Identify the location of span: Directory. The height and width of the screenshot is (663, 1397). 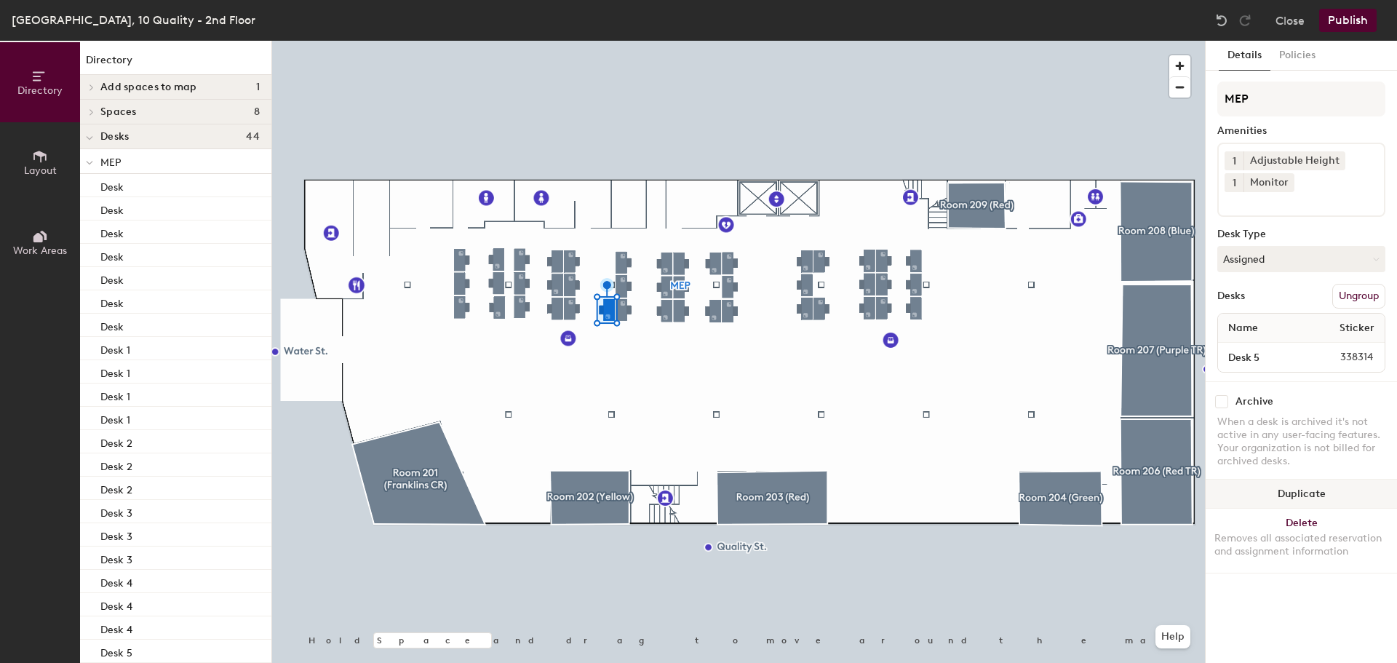
(40, 90).